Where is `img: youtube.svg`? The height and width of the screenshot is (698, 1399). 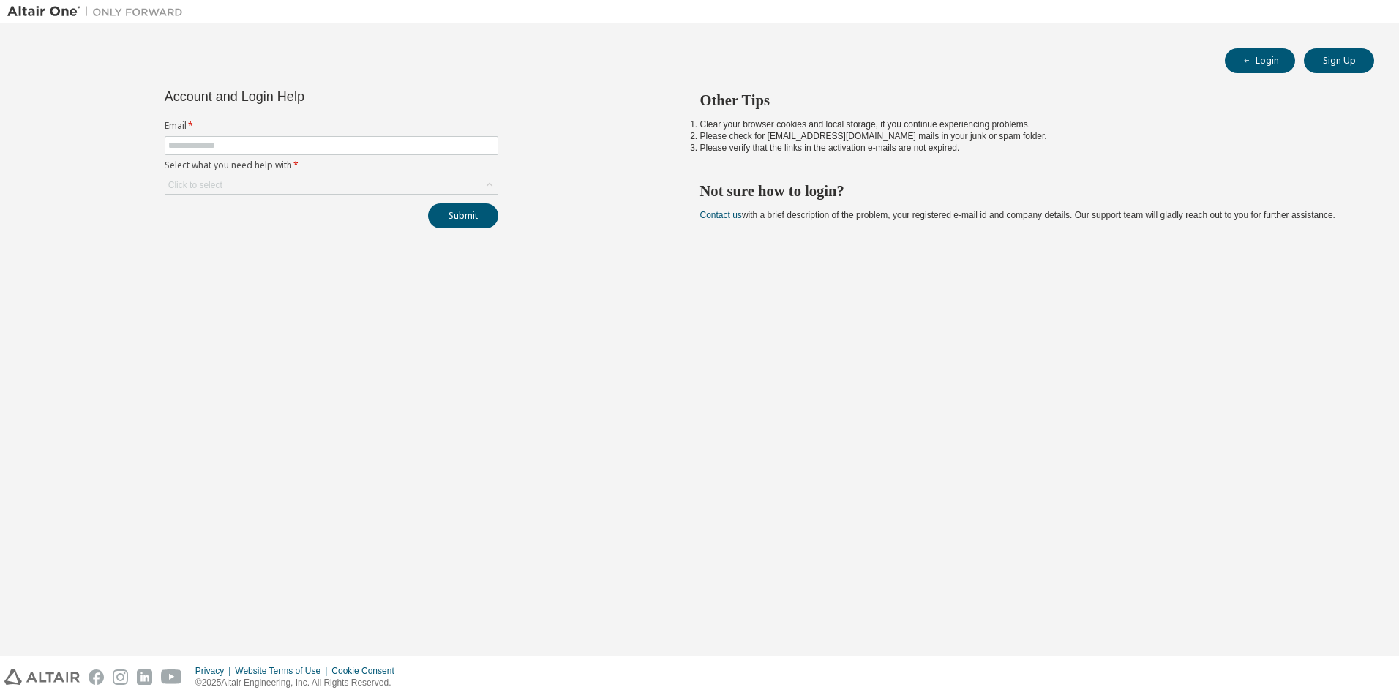
img: youtube.svg is located at coordinates (171, 677).